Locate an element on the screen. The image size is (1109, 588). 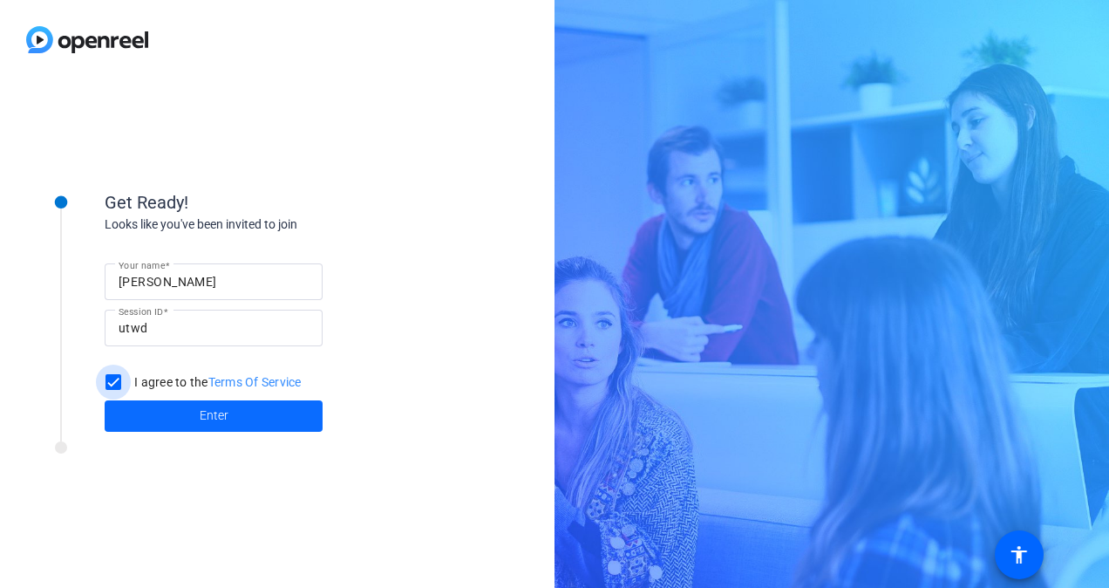
div: Looks like you've been invited to join is located at coordinates (279, 224).